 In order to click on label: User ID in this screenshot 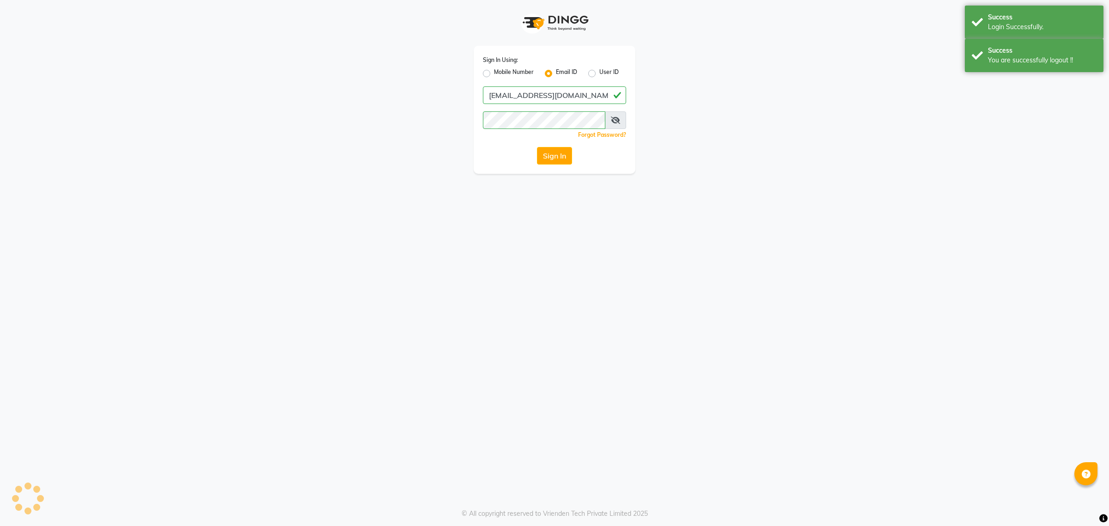, I will do `click(609, 73)`.